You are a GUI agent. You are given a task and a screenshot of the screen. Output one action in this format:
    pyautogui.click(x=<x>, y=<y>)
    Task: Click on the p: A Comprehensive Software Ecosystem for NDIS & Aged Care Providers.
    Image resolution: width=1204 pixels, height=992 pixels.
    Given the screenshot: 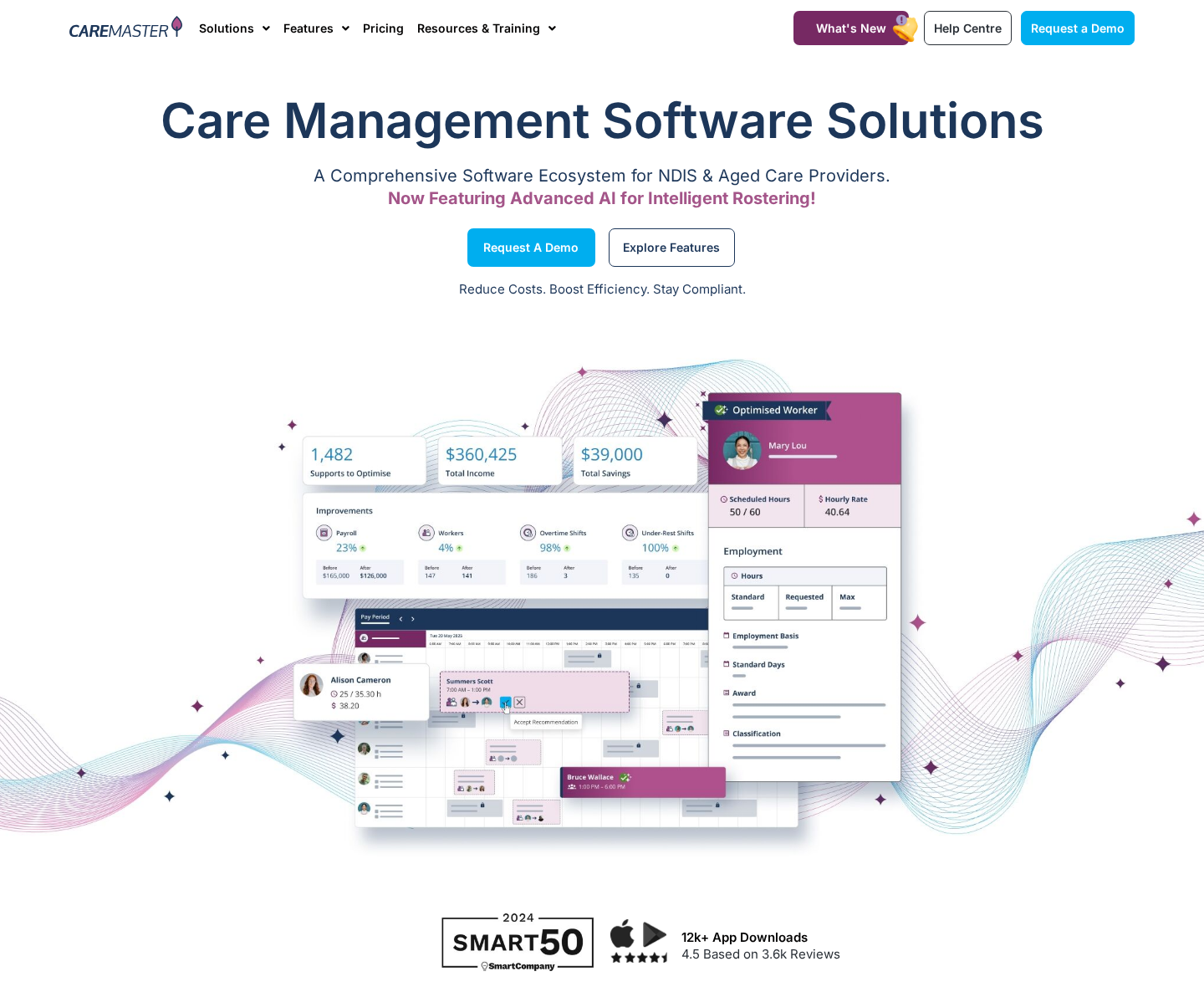 What is the action you would take?
    pyautogui.click(x=602, y=175)
    